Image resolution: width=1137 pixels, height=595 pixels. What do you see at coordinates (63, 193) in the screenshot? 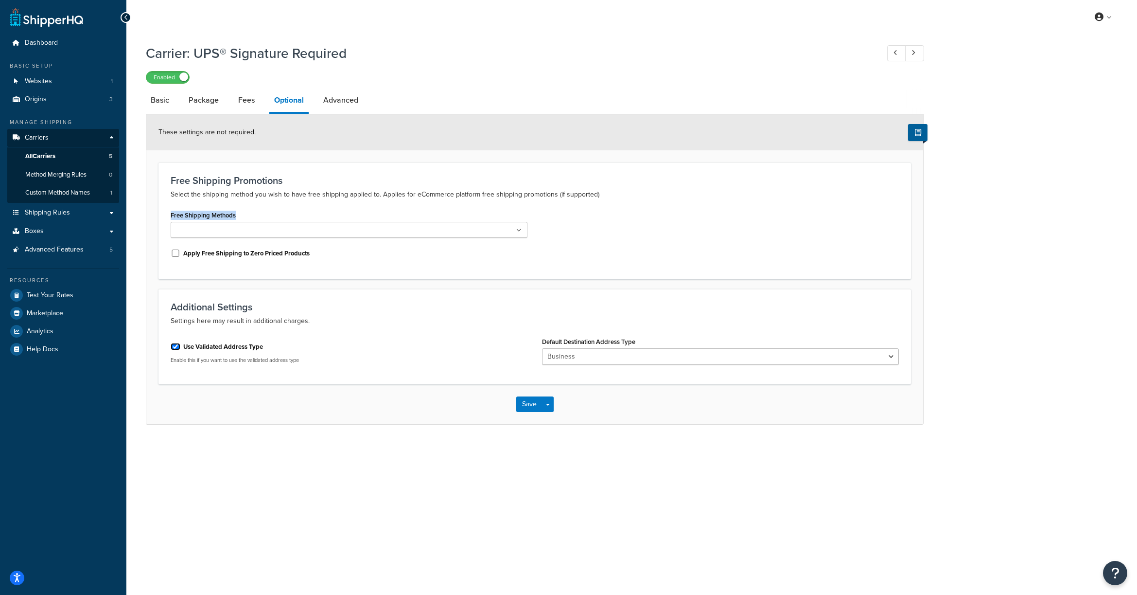
I see `li: Custom Method Names` at bounding box center [63, 193].